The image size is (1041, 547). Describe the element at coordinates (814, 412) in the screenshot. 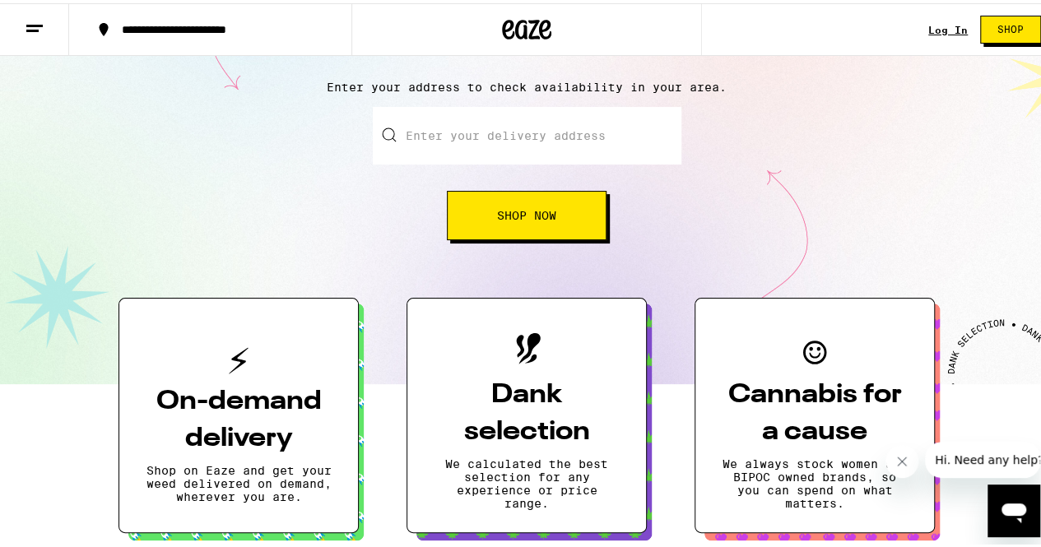

I see `button: Cannabis for a causeWe always stock women and BIPOC owned brands, so you can spend on what matters.` at that location.